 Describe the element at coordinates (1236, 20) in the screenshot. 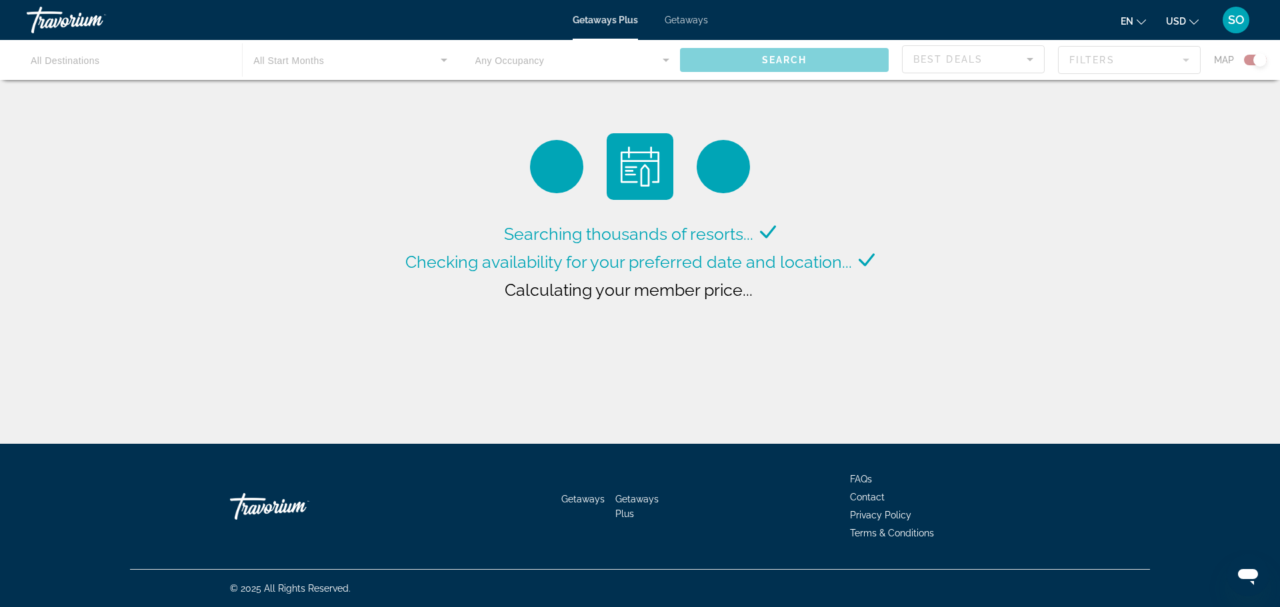

I see `span: SO` at that location.